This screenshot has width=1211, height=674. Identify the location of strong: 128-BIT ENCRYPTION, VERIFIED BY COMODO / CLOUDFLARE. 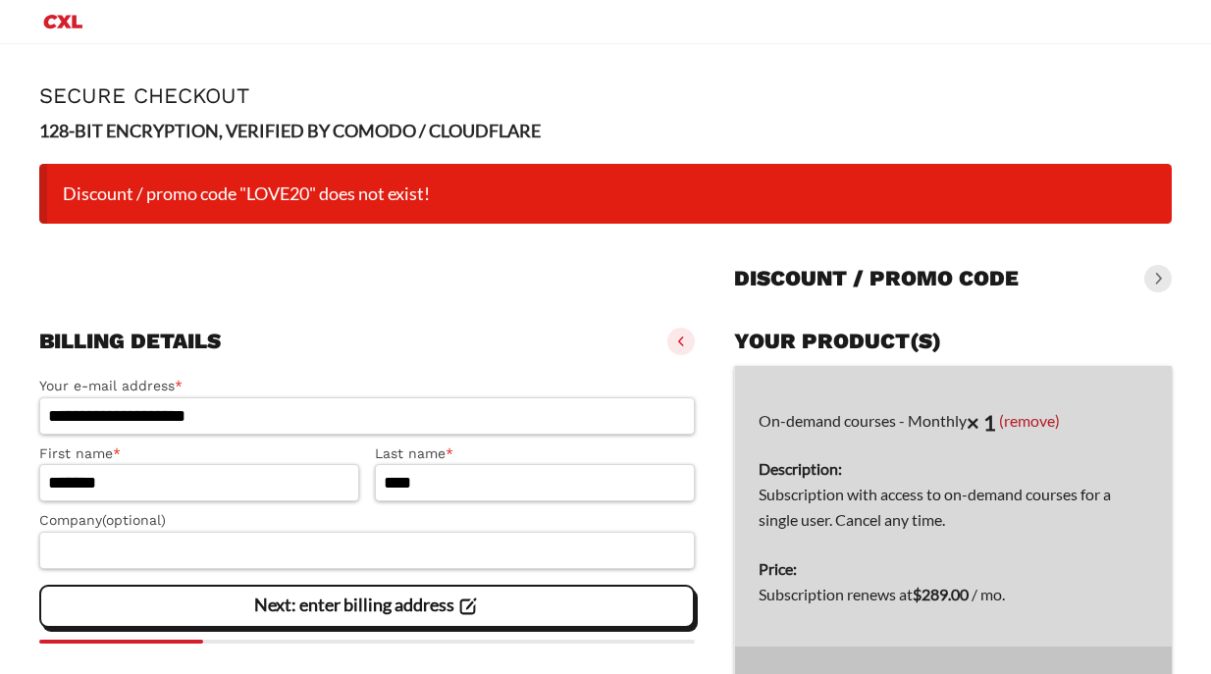
(290, 131).